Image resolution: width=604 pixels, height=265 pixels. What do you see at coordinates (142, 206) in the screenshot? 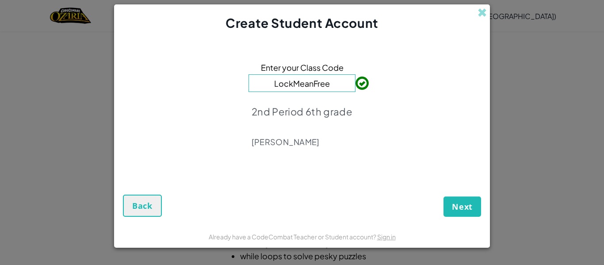
I see `span: Back` at bounding box center [142, 206].